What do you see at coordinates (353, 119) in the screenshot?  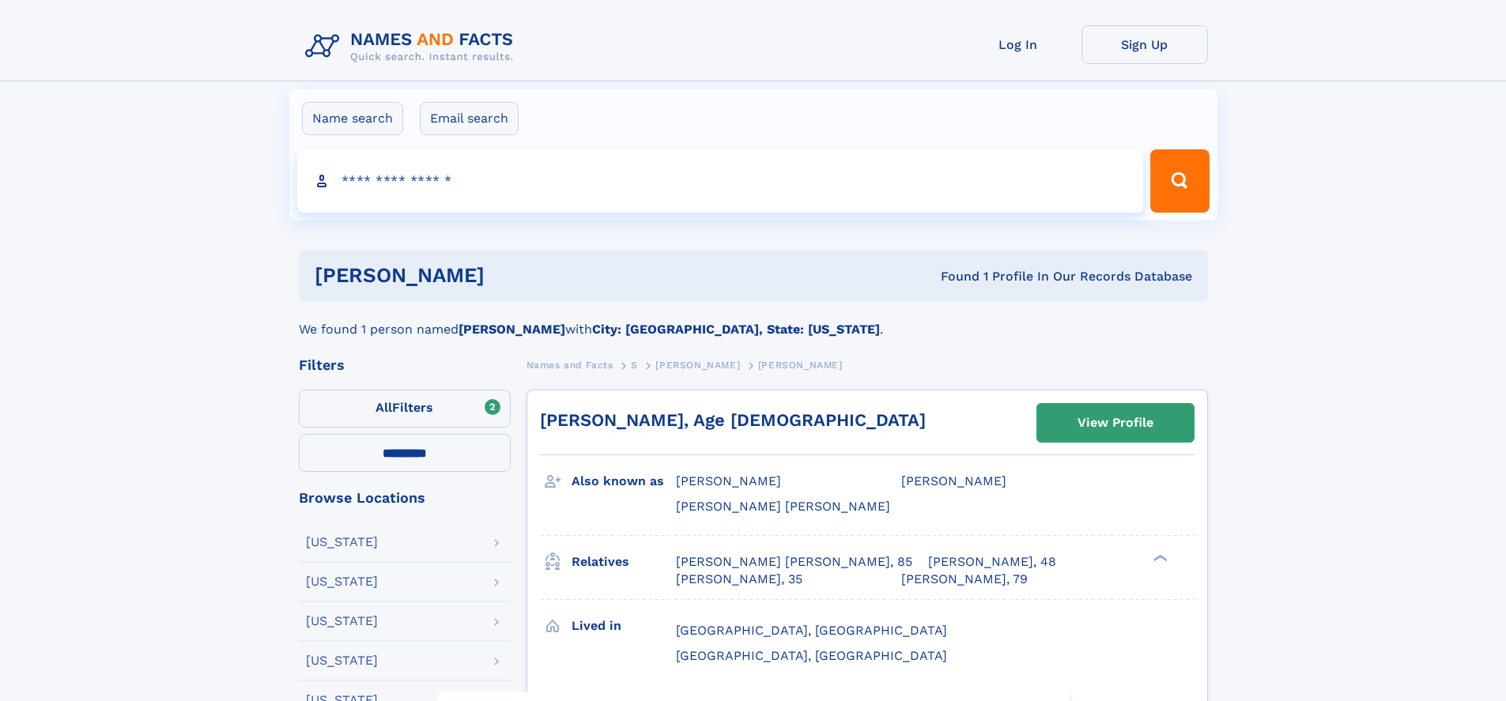 I see `label: Name search` at bounding box center [353, 119].